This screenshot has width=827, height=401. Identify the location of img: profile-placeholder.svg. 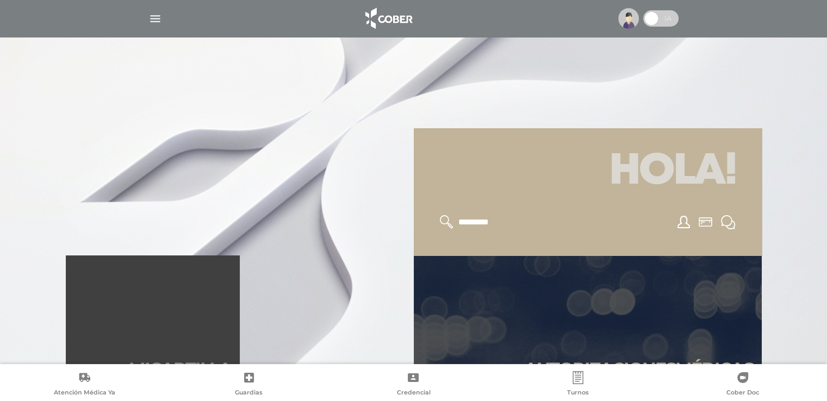
(629, 18).